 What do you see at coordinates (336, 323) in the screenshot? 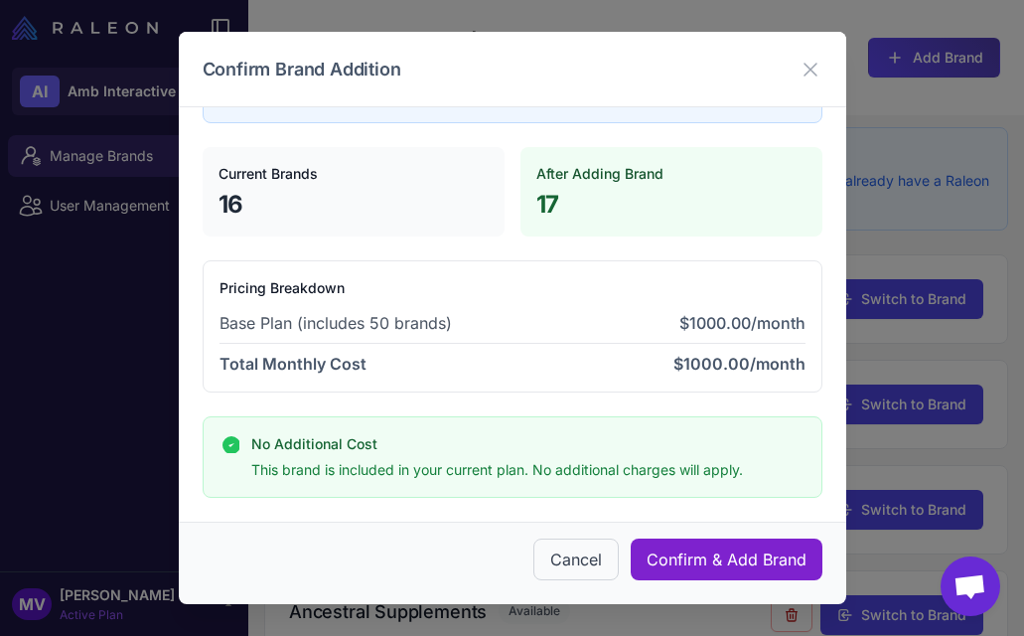
I see `span: Base Plan (includes 50 brands)` at bounding box center [336, 323].